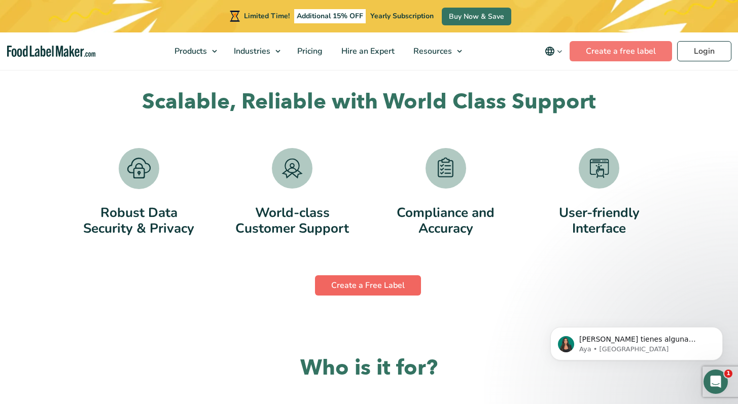 The width and height of the screenshot is (738, 404). What do you see at coordinates (139, 221) in the screenshot?
I see `p: Robust Data Security & Privacy` at bounding box center [139, 221].